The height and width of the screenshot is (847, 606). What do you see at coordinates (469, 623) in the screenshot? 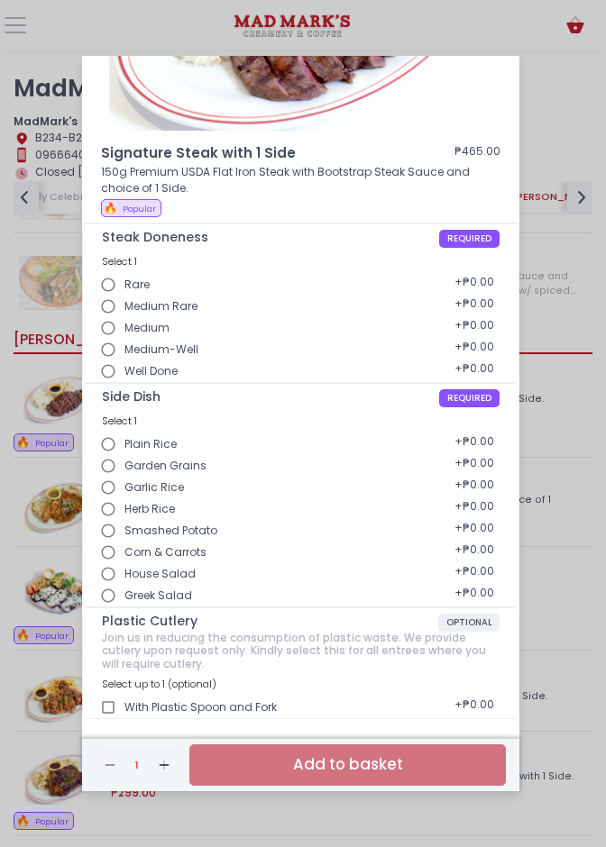
I see `span: OPTIONAL` at bounding box center [469, 623].